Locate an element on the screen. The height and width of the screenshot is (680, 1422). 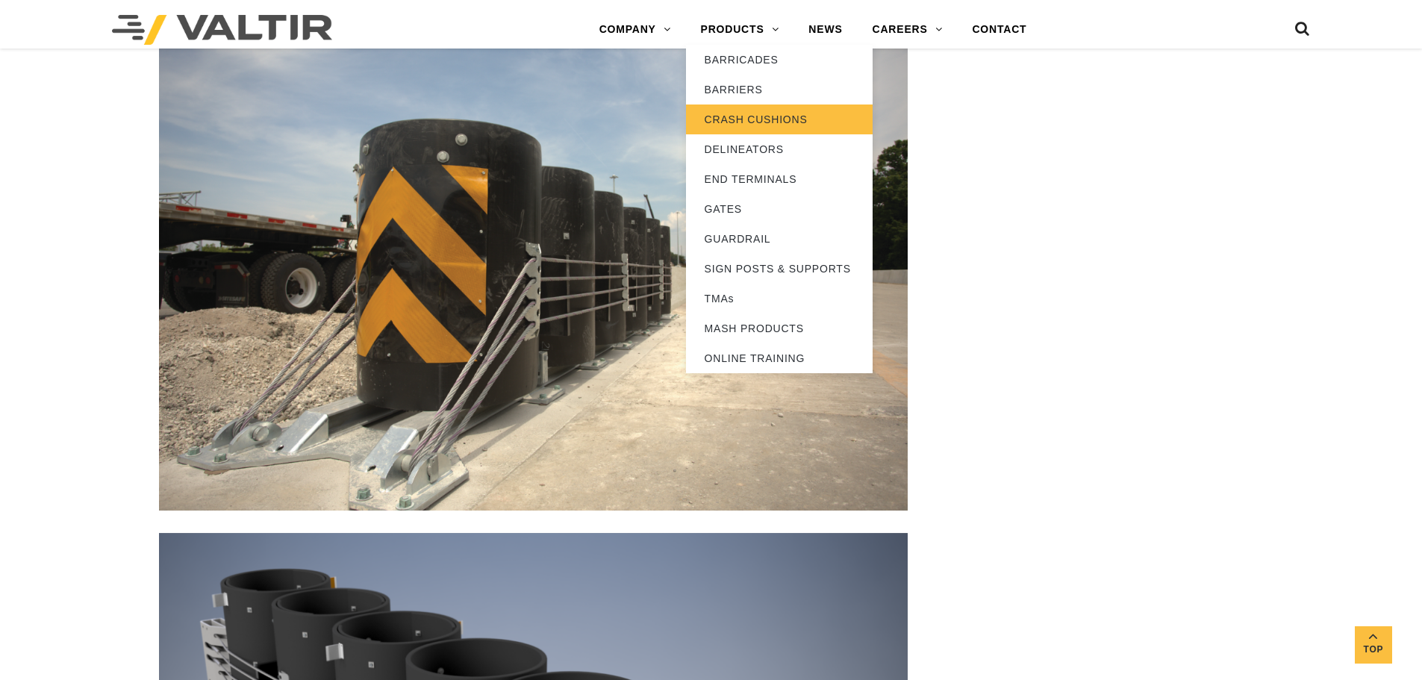
a: ONLINE TRAINING is located at coordinates (779, 358).